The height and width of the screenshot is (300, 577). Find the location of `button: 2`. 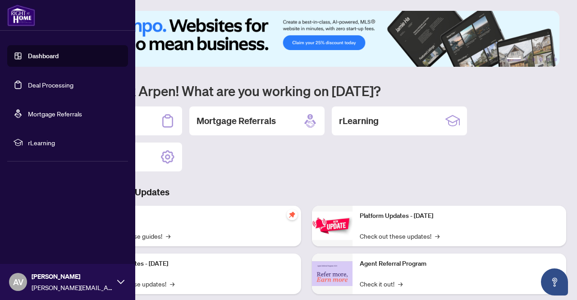

button: 2 is located at coordinates (527, 60).